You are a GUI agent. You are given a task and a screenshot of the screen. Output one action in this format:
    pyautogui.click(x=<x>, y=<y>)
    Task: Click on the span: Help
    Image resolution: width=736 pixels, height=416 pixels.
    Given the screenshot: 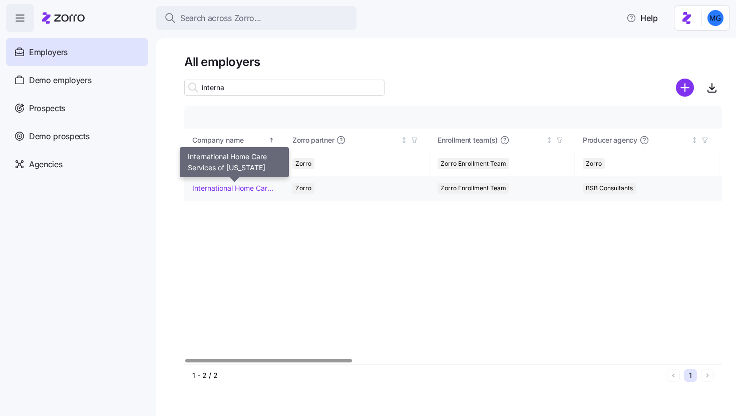 What is the action you would take?
    pyautogui.click(x=642, y=18)
    